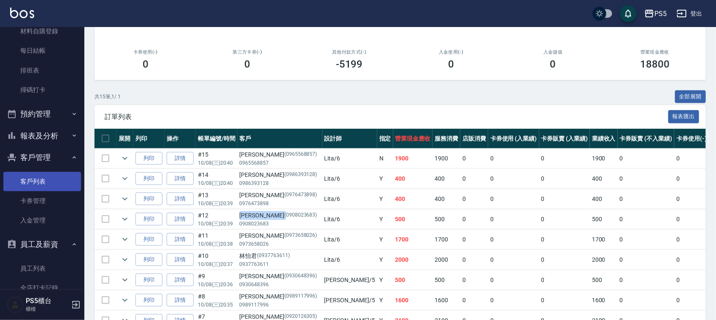  Describe the element at coordinates (42, 70) in the screenshot. I see `a: 排班表` at that location.